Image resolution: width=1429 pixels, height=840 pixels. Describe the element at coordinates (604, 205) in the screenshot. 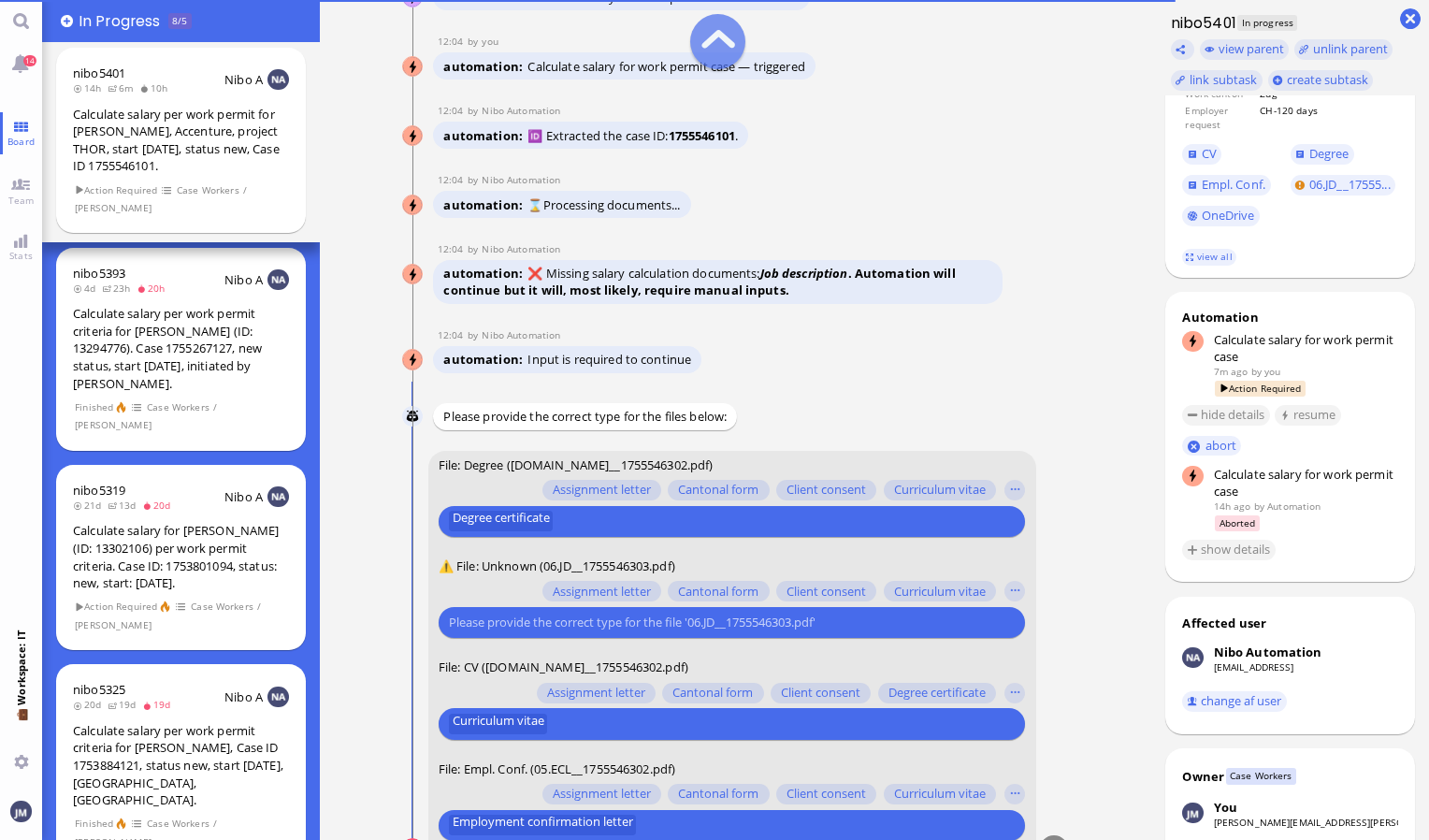

I see `span: ⌛Processing documents...` at that location.